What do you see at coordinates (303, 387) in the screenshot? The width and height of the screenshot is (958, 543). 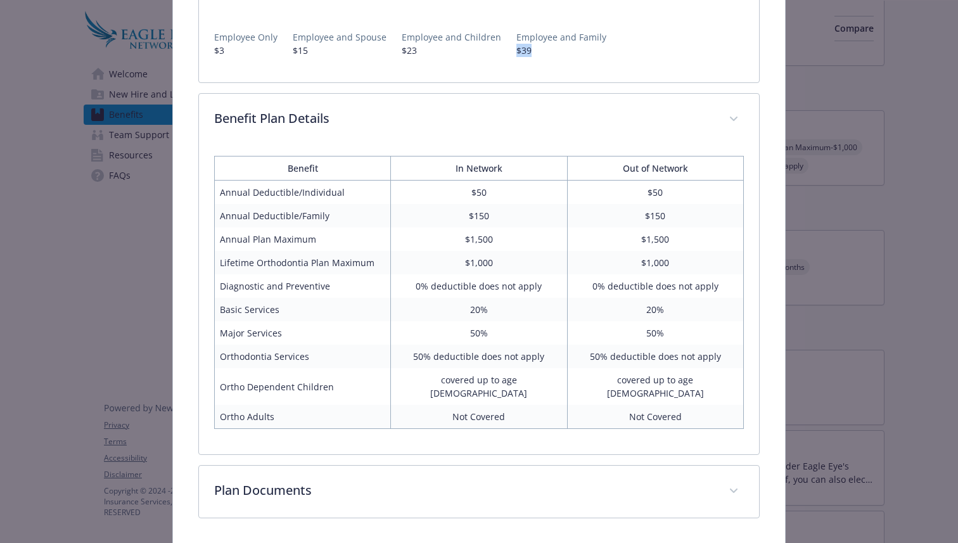 I see `td: Ortho Dependent Children` at bounding box center [303, 387].